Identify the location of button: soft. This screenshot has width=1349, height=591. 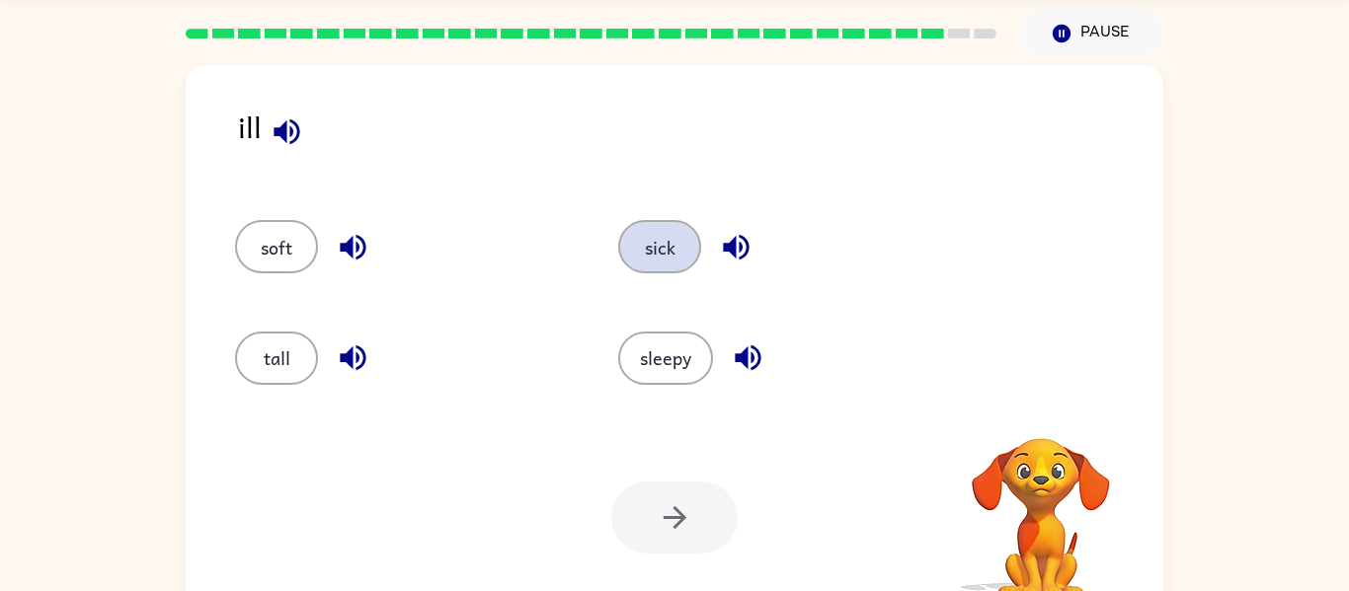
(276, 247).